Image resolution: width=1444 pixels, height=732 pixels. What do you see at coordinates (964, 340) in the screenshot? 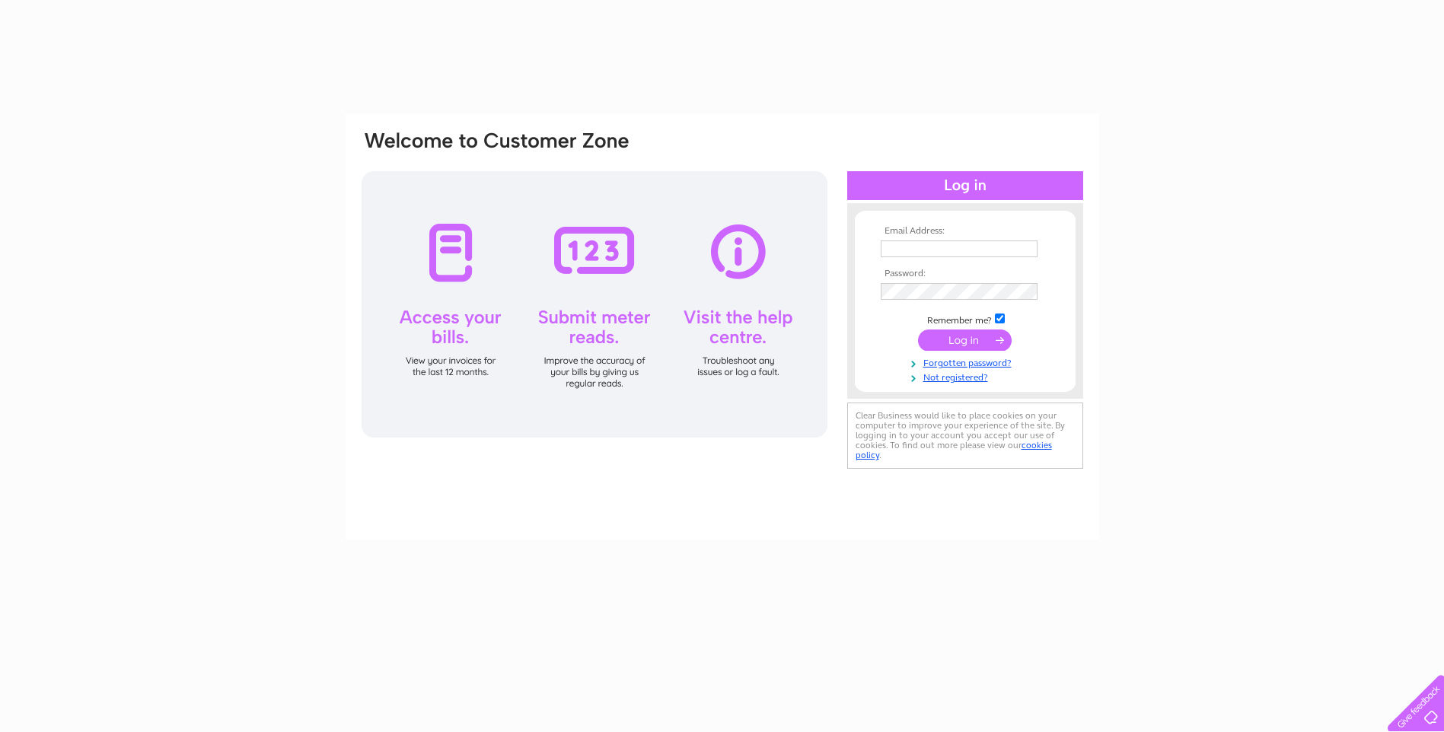
I see `input: Submit` at bounding box center [964, 340].